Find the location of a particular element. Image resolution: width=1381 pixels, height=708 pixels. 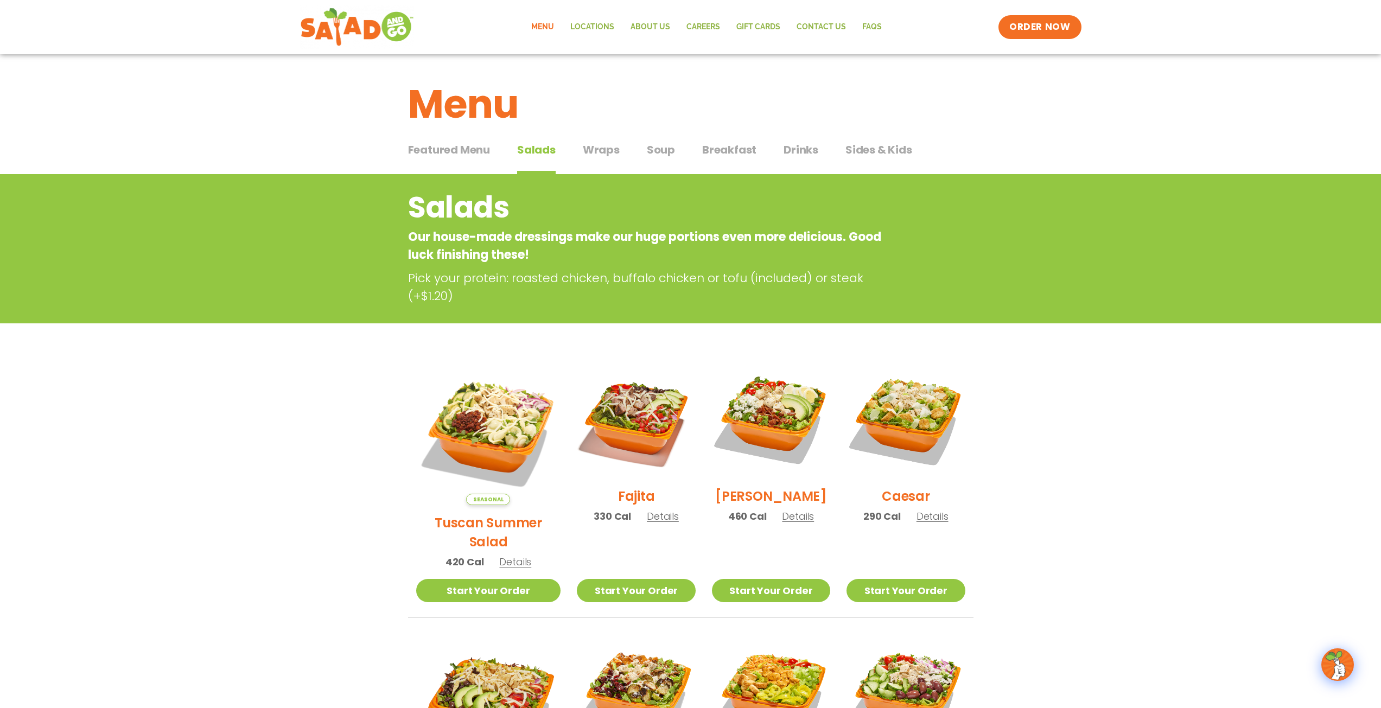

a: GIFT CARDS is located at coordinates (758, 27).